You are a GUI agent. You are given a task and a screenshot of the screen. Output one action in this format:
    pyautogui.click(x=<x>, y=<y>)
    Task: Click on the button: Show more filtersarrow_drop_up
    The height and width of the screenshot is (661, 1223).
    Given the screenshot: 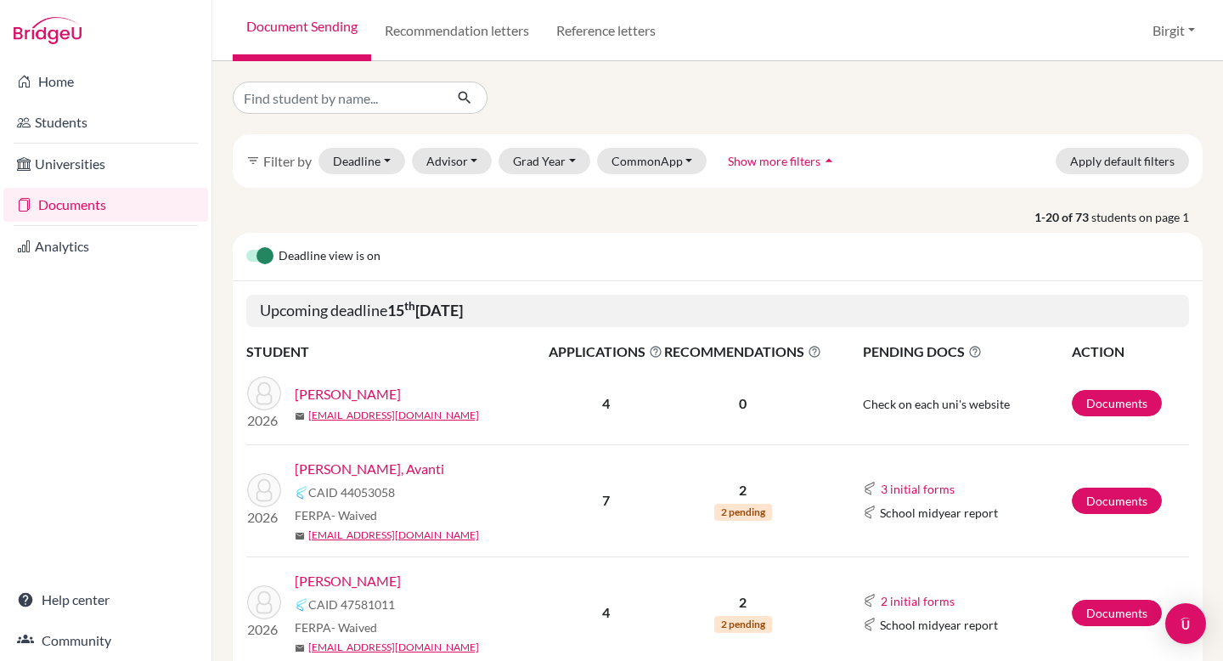 What is the action you would take?
    pyautogui.click(x=782, y=161)
    